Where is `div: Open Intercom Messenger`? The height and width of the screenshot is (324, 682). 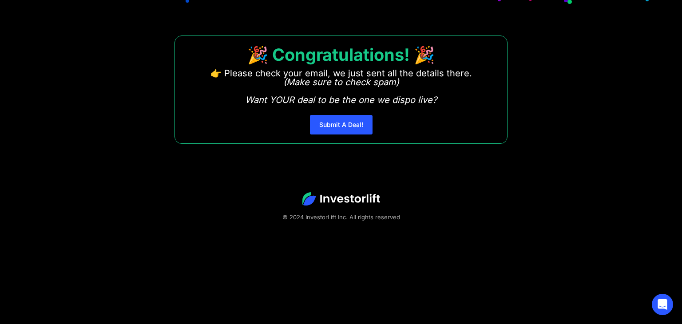
div: Open Intercom Messenger is located at coordinates (663, 305).